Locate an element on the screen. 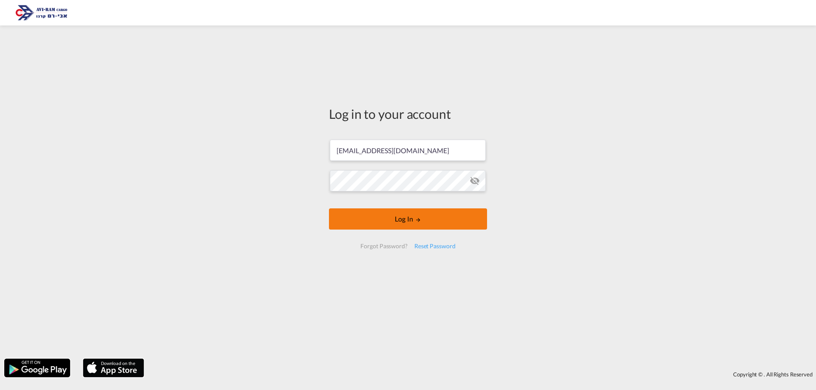 This screenshot has height=390, width=816. img: 166978e0a5f911edb4280f3c7a976193.png is located at coordinates (41, 13).